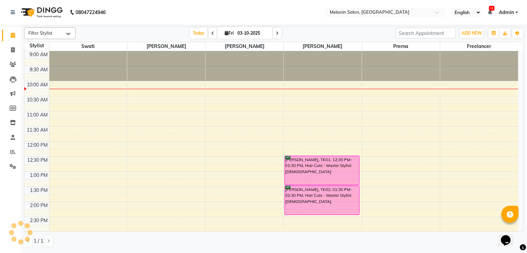 Image resolution: width=527 pixels, height=253 pixels. What do you see at coordinates (40, 33) in the screenshot?
I see `span: Filter Stylist` at bounding box center [40, 33].